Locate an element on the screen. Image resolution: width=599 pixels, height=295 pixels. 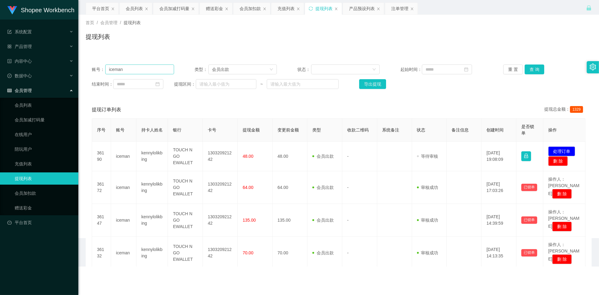
span: 产品管理 is located at coordinates (20, 47).